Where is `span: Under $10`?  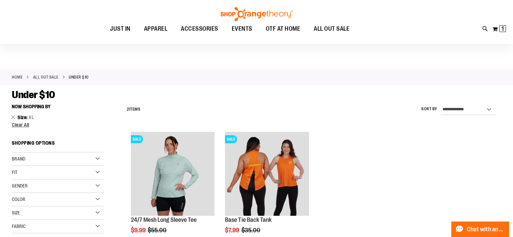
span: Under $10 is located at coordinates (33, 95).